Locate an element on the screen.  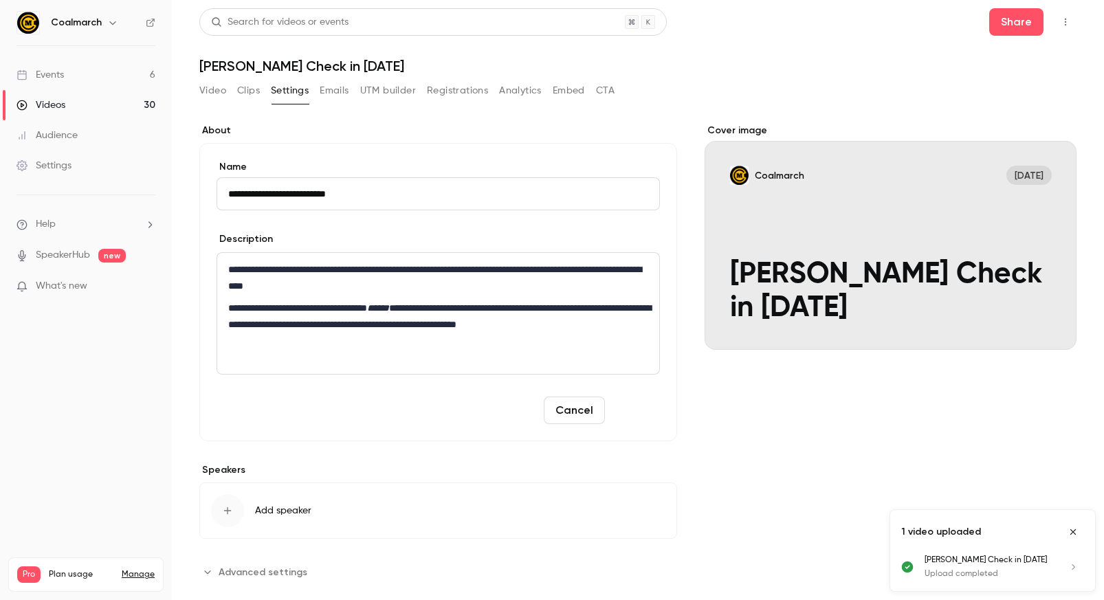
button: Analytics is located at coordinates (521, 91).